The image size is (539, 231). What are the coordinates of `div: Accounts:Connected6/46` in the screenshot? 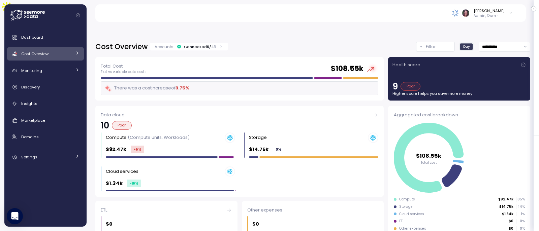 It's located at (189, 46).